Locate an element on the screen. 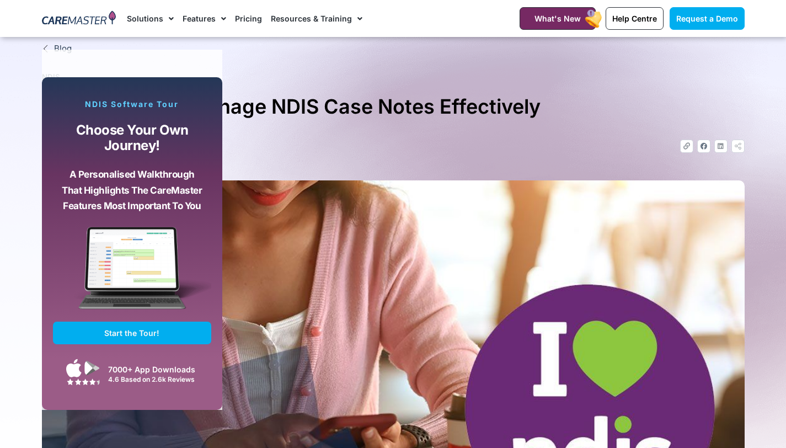  p: NDIS Software Tour is located at coordinates (132, 104).